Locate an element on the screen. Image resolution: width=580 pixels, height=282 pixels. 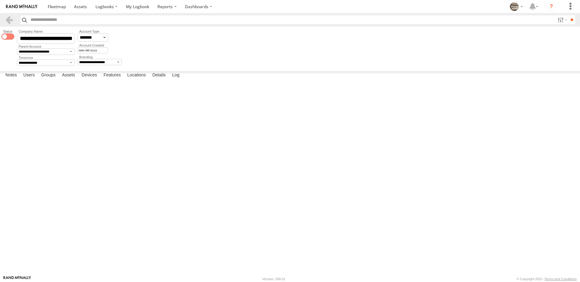
label: Branding is located at coordinates (100, 57).